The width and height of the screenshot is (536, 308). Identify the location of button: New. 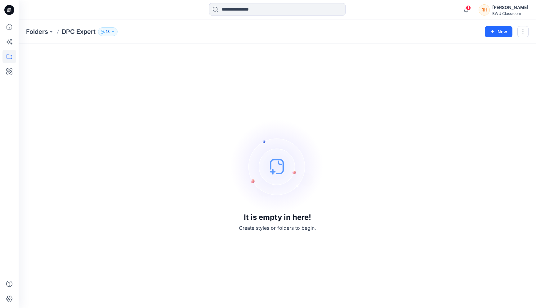
(499, 32).